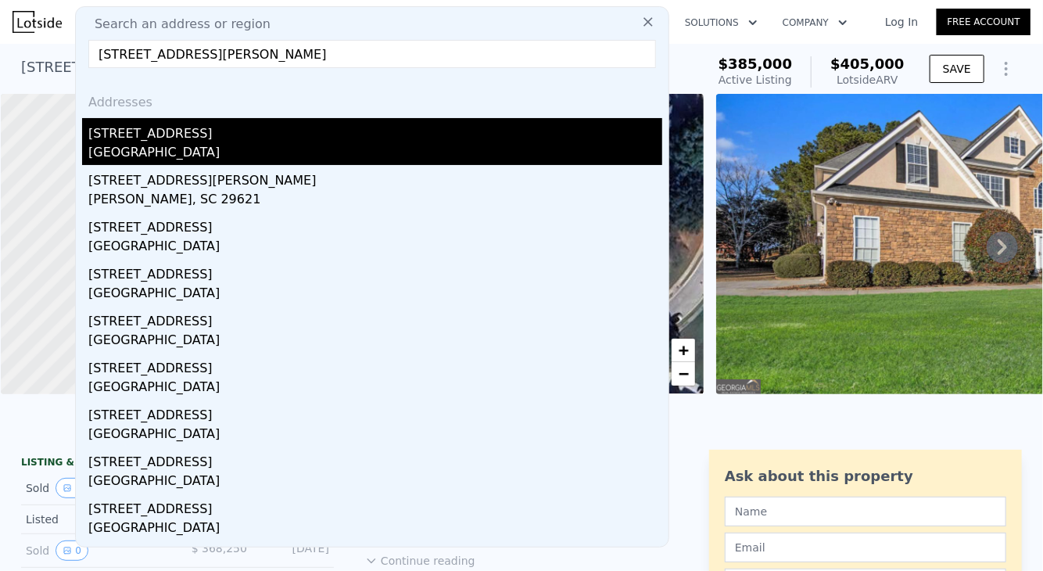  Describe the element at coordinates (866, 511) in the screenshot. I see `input: Name` at that location.